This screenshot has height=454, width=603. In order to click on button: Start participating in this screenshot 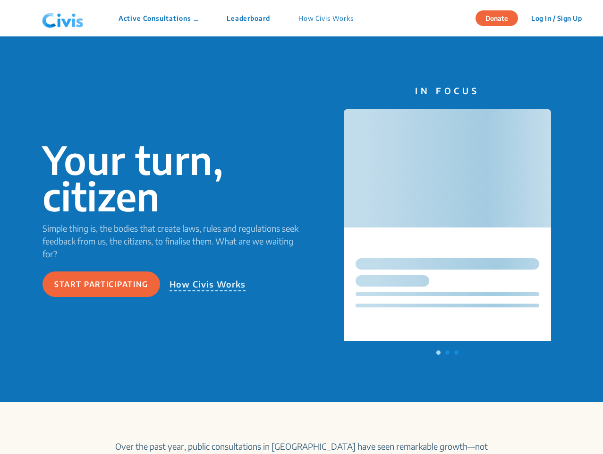, I will do `click(101, 284)`.